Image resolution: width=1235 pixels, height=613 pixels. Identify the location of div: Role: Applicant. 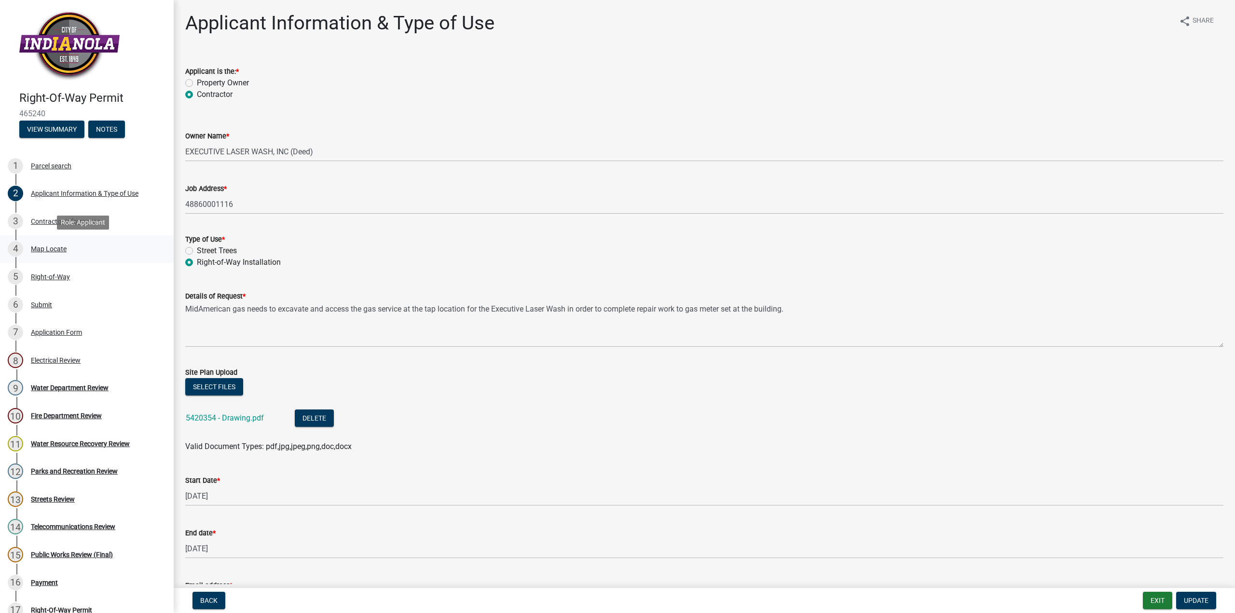
(83, 222).